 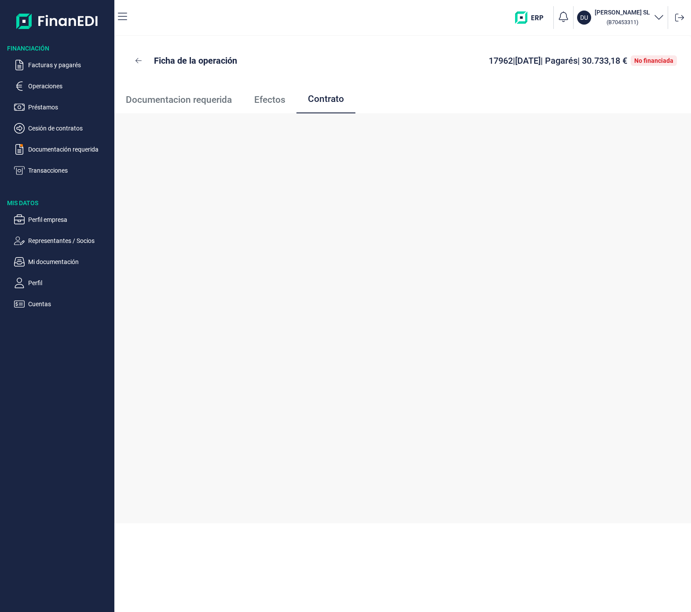 What do you see at coordinates (532, 18) in the screenshot?
I see `img: erp` at bounding box center [532, 18].